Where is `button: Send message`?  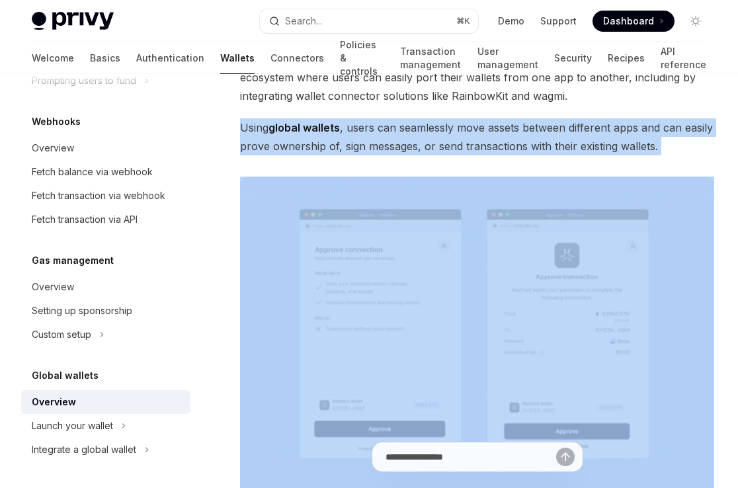 button: Send message is located at coordinates (565, 457).